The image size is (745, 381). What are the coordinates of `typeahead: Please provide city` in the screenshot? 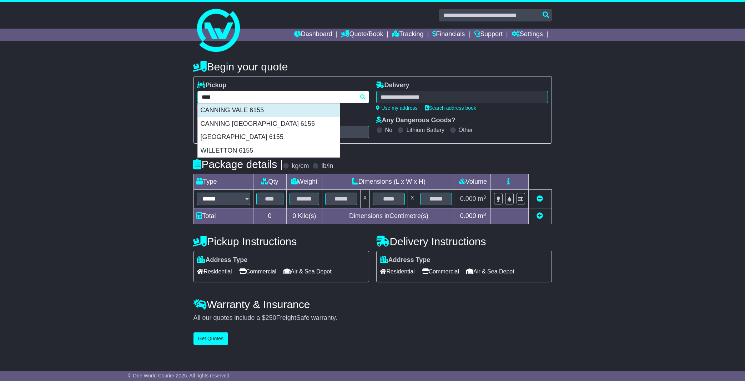 It's located at (283, 97).